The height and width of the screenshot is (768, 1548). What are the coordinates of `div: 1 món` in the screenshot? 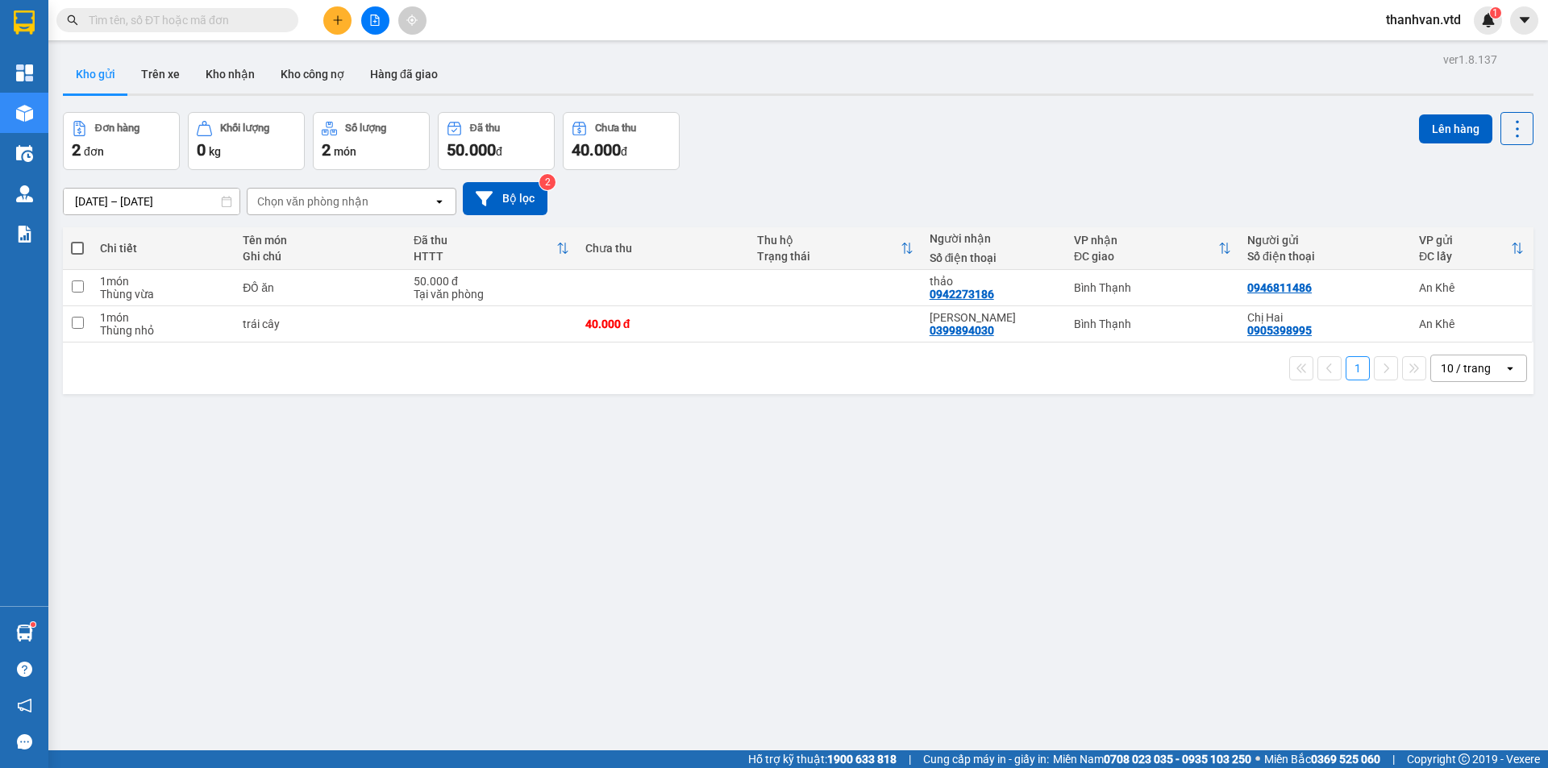 It's located at (163, 318).